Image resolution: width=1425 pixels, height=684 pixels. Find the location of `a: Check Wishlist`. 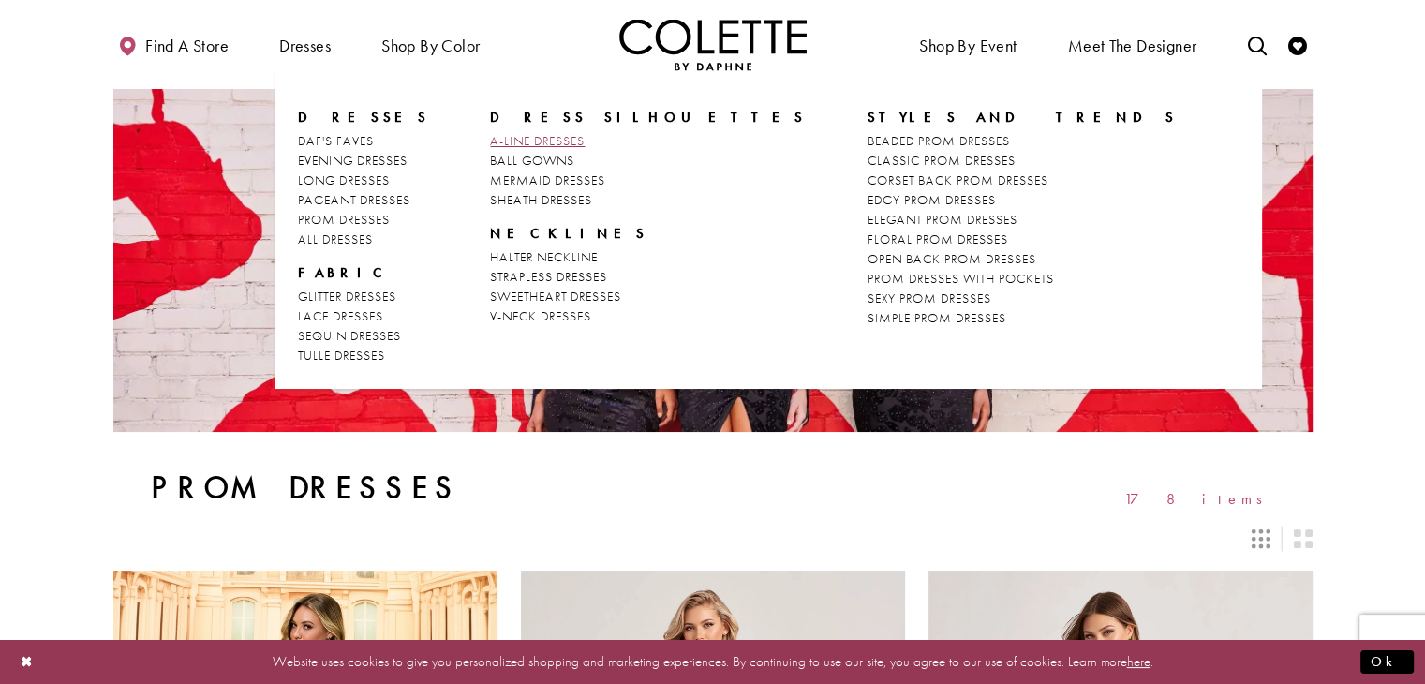

a: Check Wishlist is located at coordinates (1298, 44).